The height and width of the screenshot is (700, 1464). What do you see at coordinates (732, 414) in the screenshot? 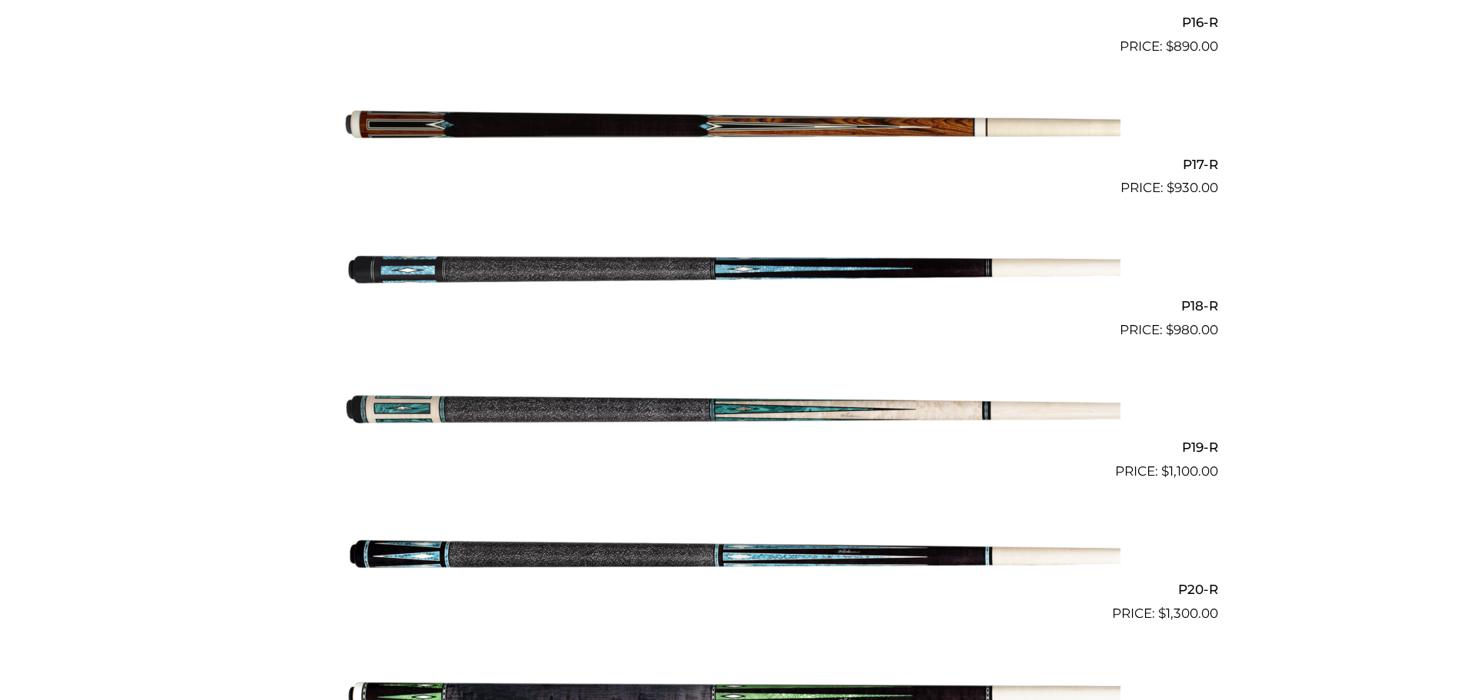
I see `a: P19-R $1,100.00` at bounding box center [732, 414].